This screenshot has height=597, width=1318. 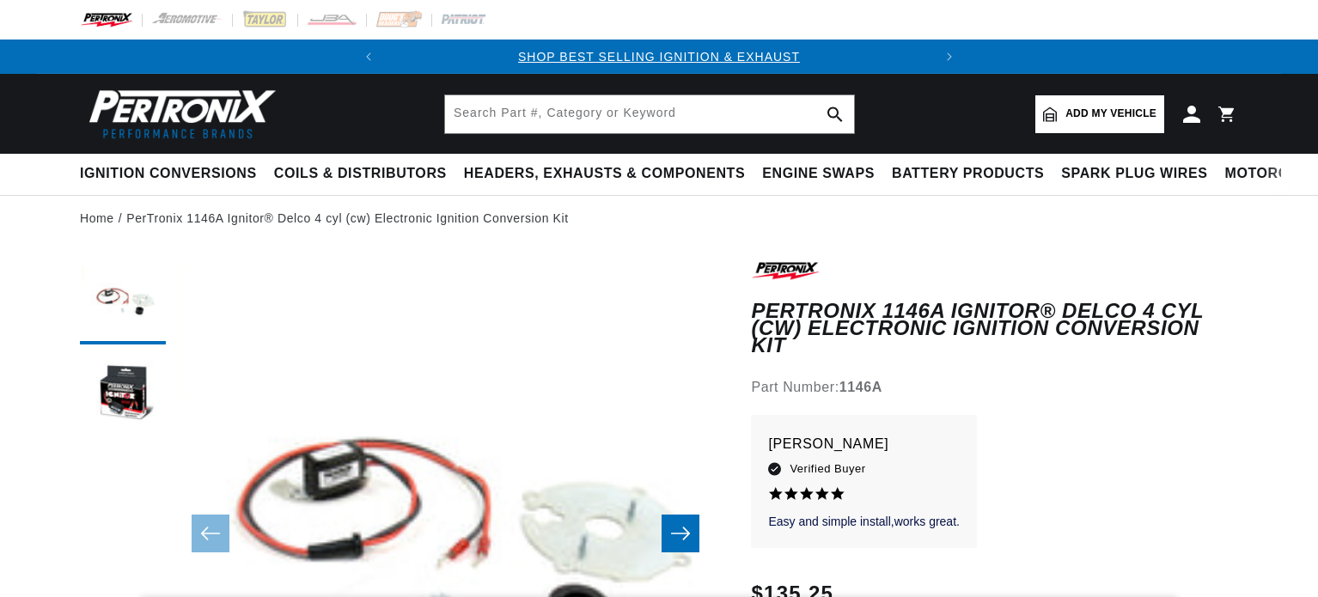 What do you see at coordinates (1134, 174) in the screenshot?
I see `span: Spark Plug Wires` at bounding box center [1134, 174].